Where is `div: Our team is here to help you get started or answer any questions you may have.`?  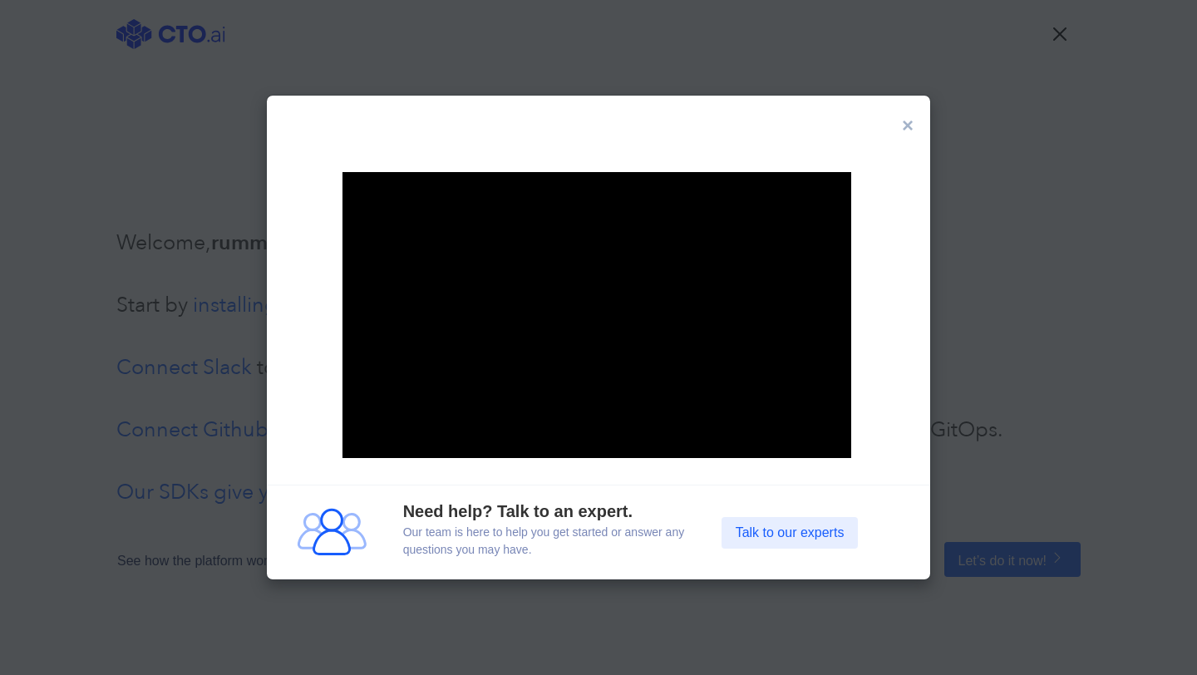 div: Our team is here to help you get started or answer any questions you may have. is located at coordinates (545, 541).